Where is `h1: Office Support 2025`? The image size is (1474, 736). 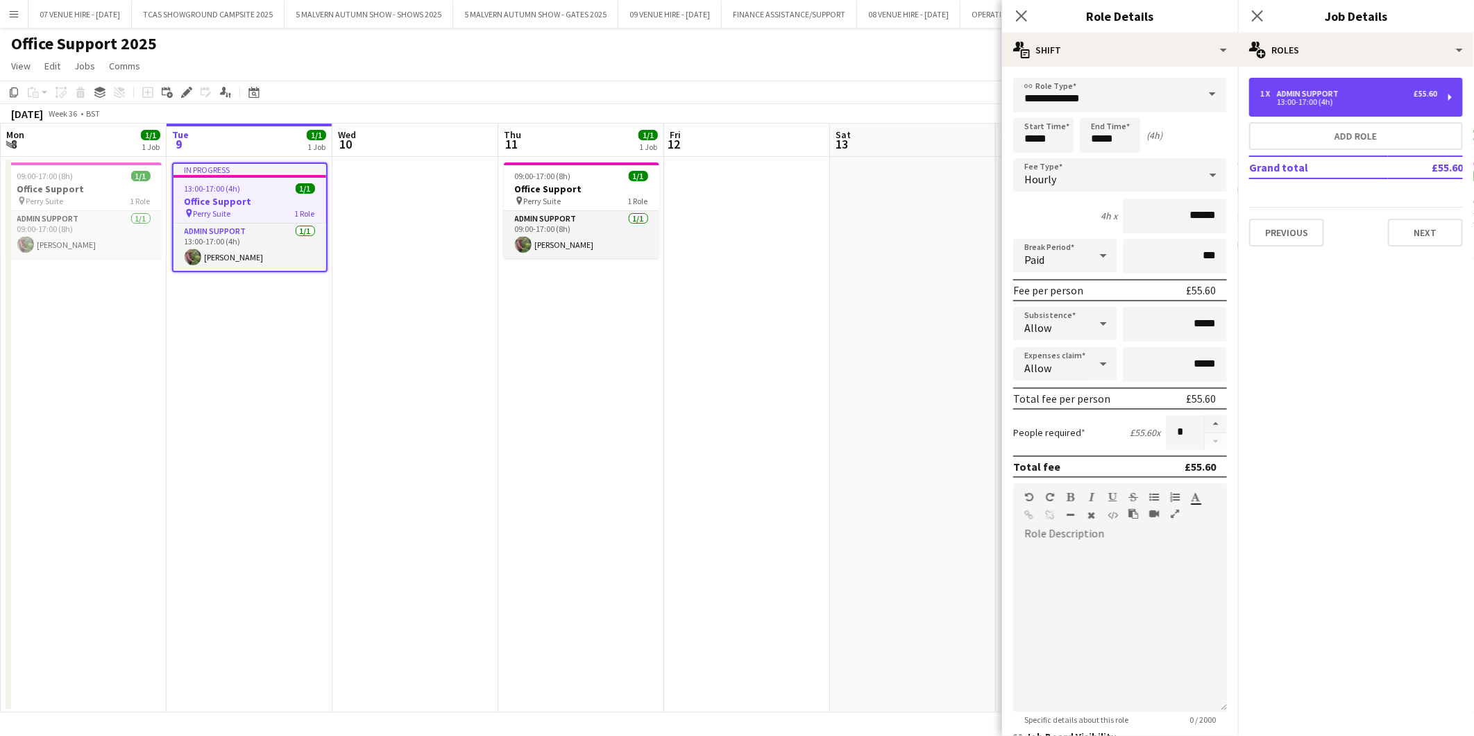 h1: Office Support 2025 is located at coordinates (84, 44).